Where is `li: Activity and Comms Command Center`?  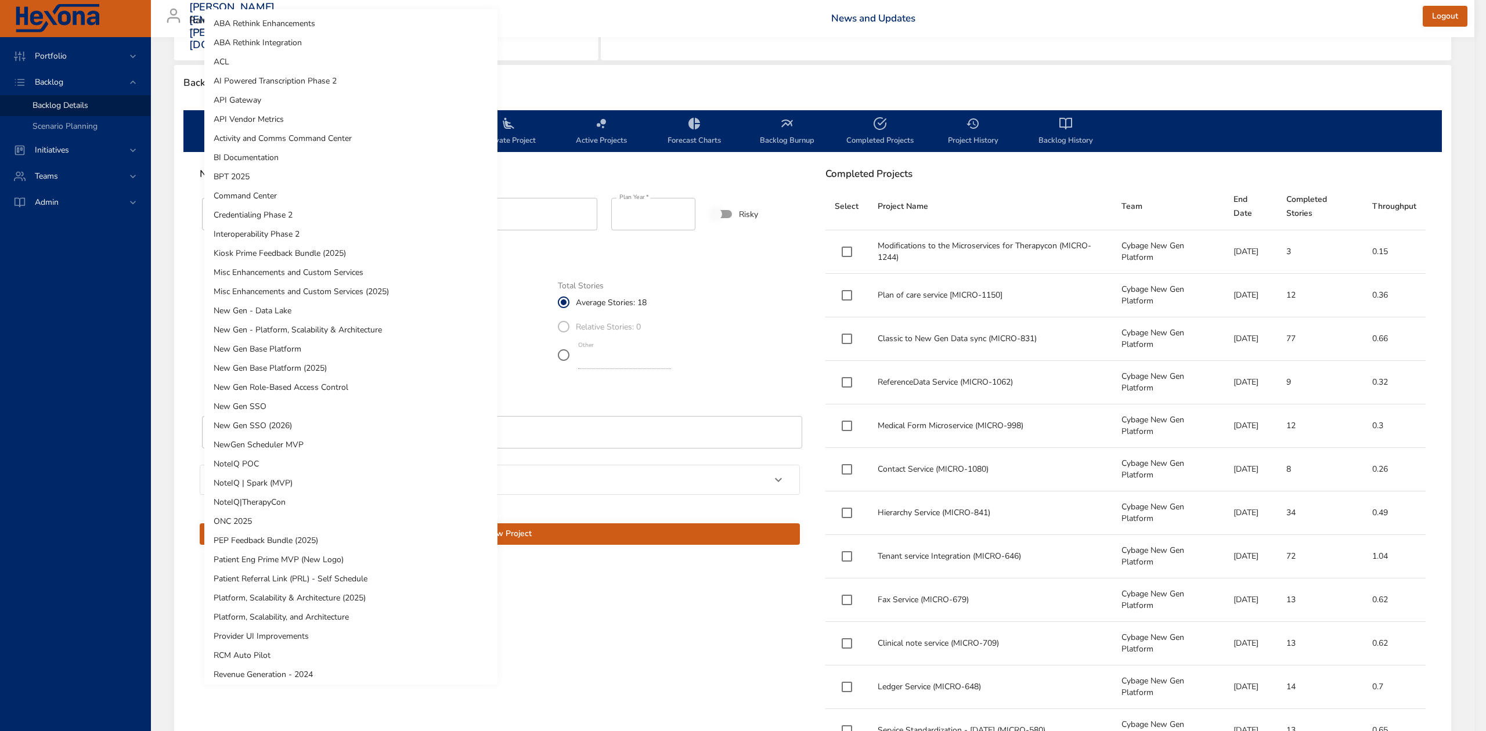 li: Activity and Comms Command Center is located at coordinates (351, 138).